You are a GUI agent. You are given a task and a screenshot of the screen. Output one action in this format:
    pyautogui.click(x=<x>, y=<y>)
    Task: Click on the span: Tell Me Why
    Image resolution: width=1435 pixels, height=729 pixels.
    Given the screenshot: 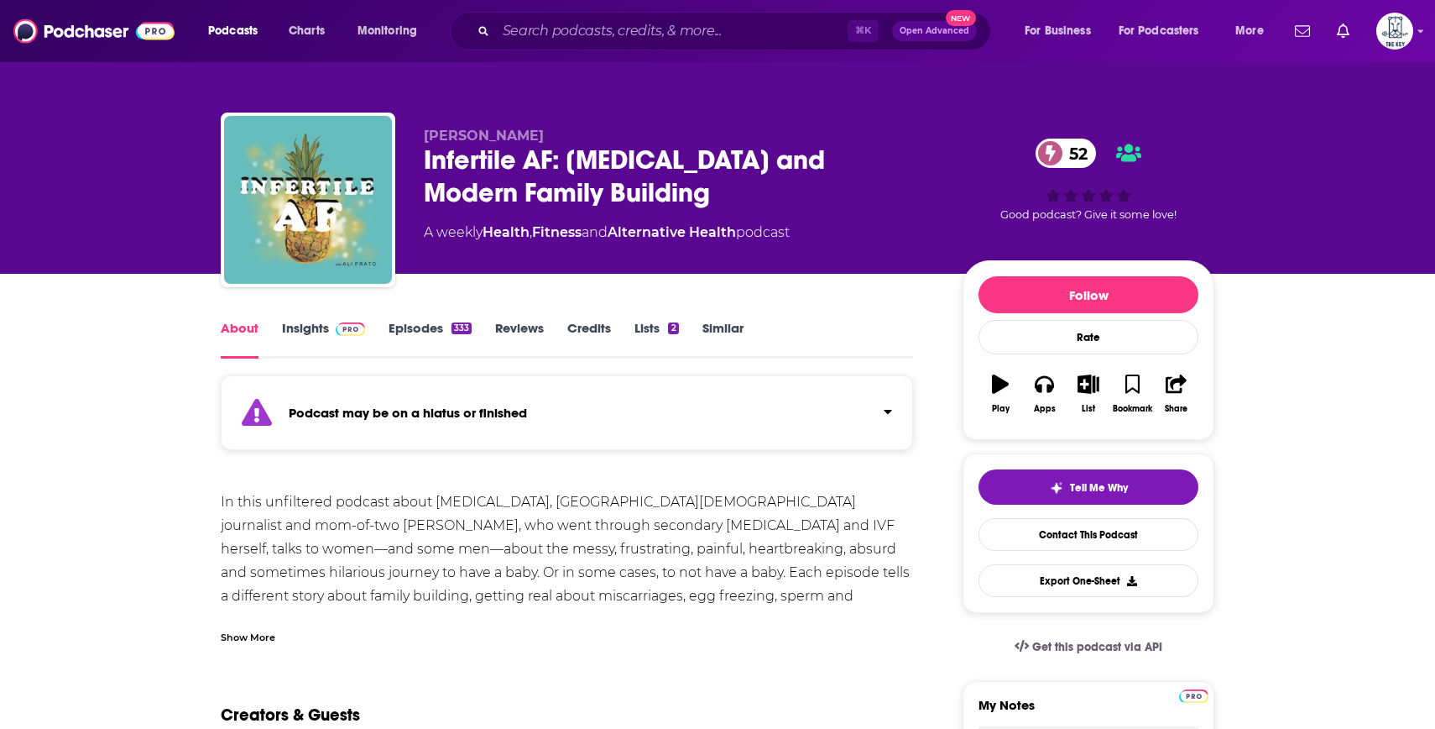 What is the action you would take?
    pyautogui.click(x=1099, y=488)
    